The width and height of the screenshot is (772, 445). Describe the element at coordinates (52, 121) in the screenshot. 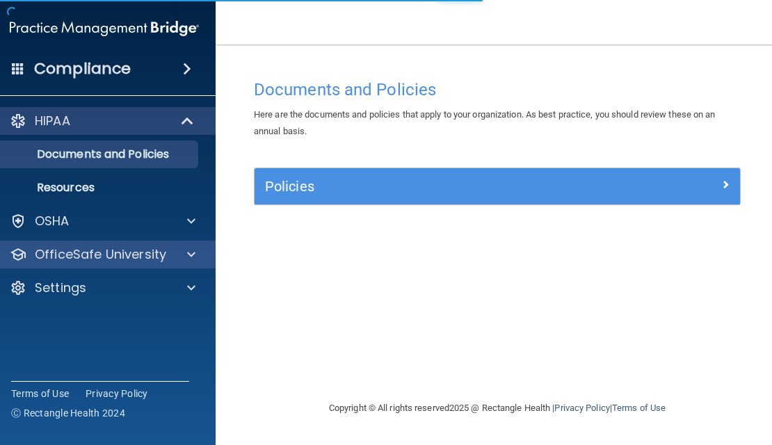

I see `p: HIPAA` at that location.